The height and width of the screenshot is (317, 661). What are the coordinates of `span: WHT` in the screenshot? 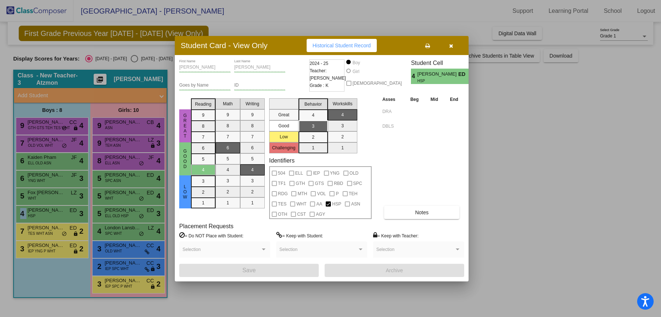 It's located at (301, 204).